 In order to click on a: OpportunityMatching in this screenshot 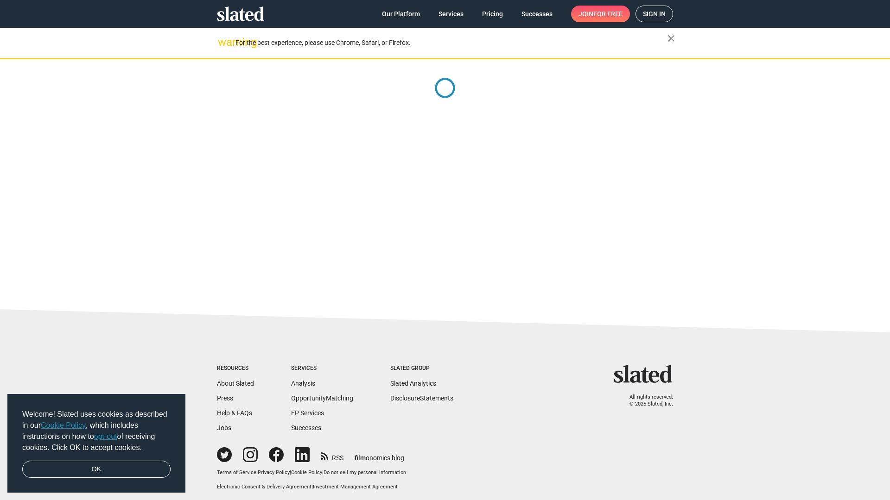, I will do `click(322, 399)`.